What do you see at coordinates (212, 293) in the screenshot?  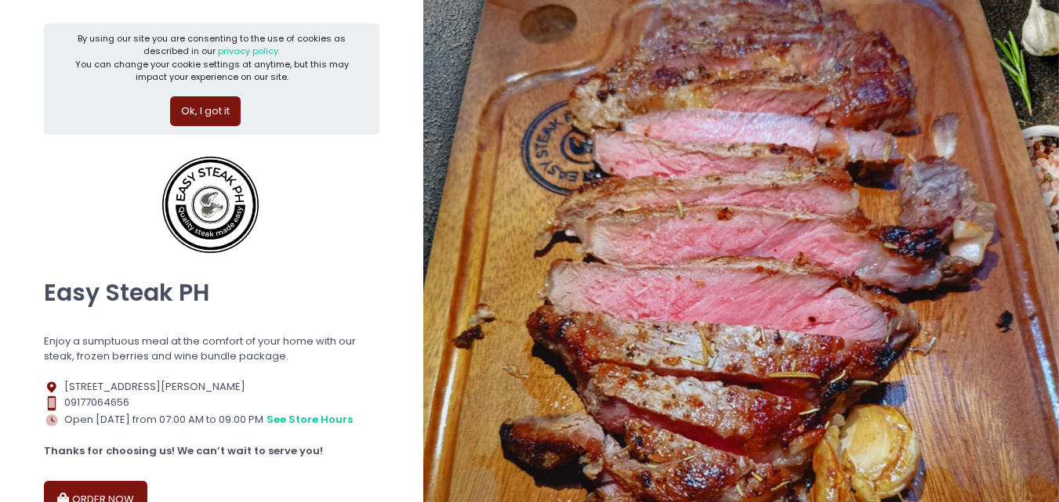 I see `div: Easy Steak PH` at bounding box center [212, 293].